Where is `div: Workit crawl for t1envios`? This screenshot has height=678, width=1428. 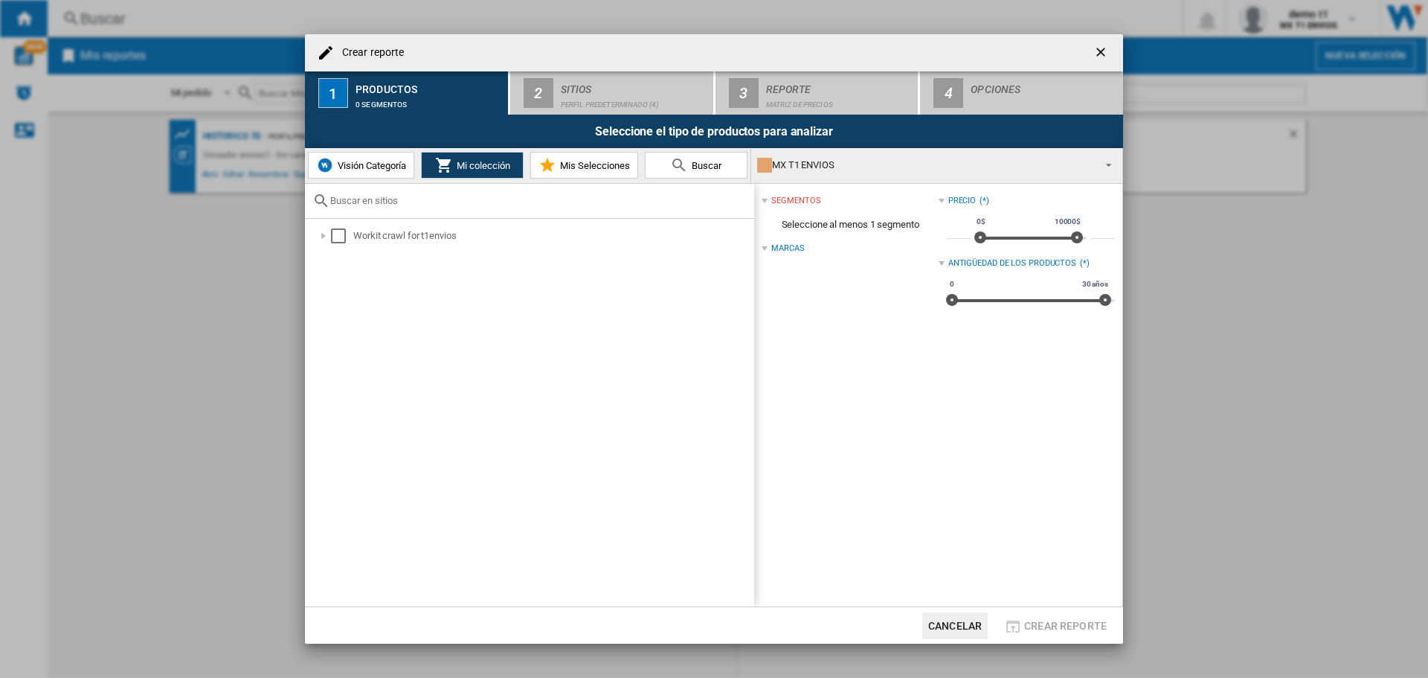
div: Workit crawl for t1envios is located at coordinates (553, 236).